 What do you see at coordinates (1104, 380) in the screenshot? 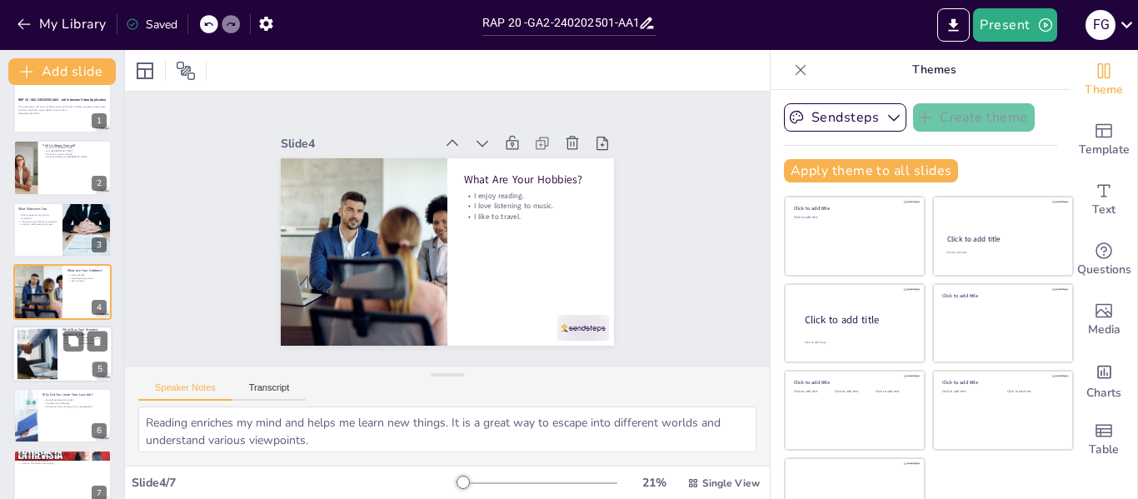
I see `div: Add charts and graphs` at bounding box center [1104, 380].